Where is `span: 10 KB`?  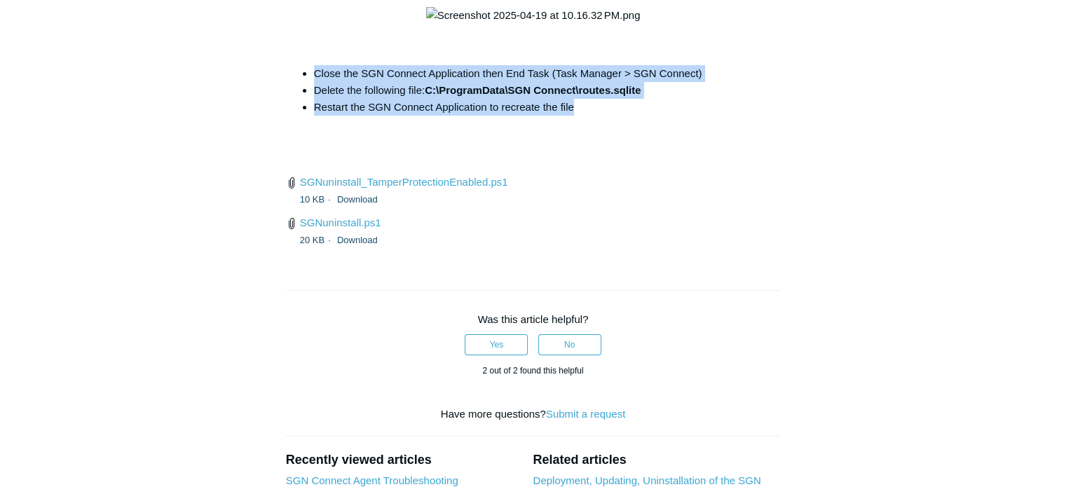
span: 10 KB is located at coordinates (317, 199).